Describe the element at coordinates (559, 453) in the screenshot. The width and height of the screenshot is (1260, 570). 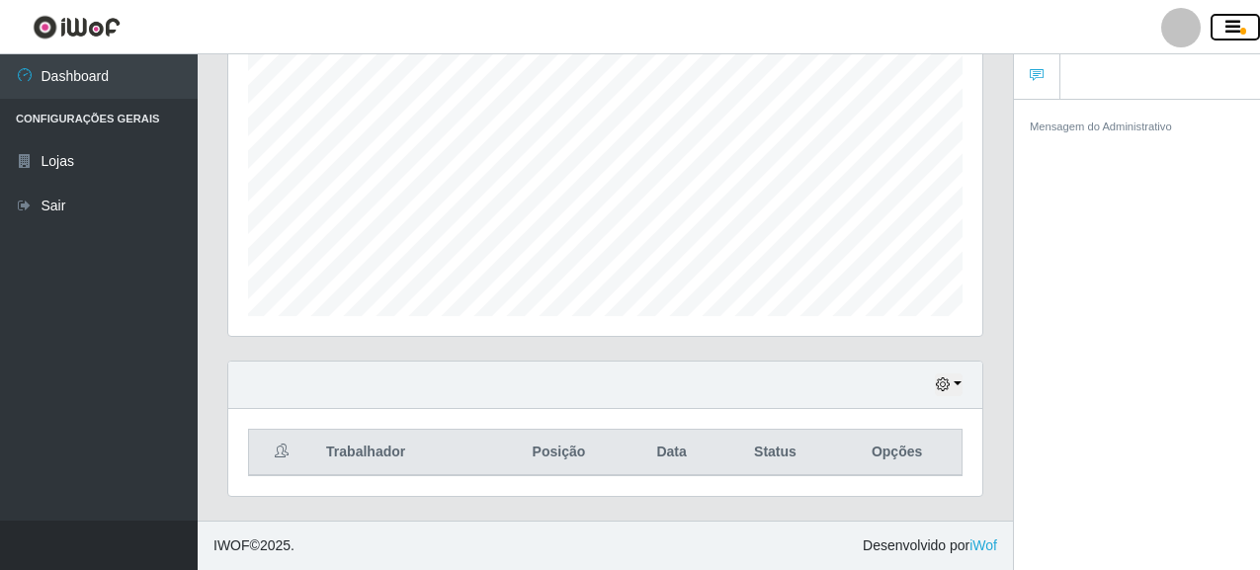
I see `th: Posição` at that location.